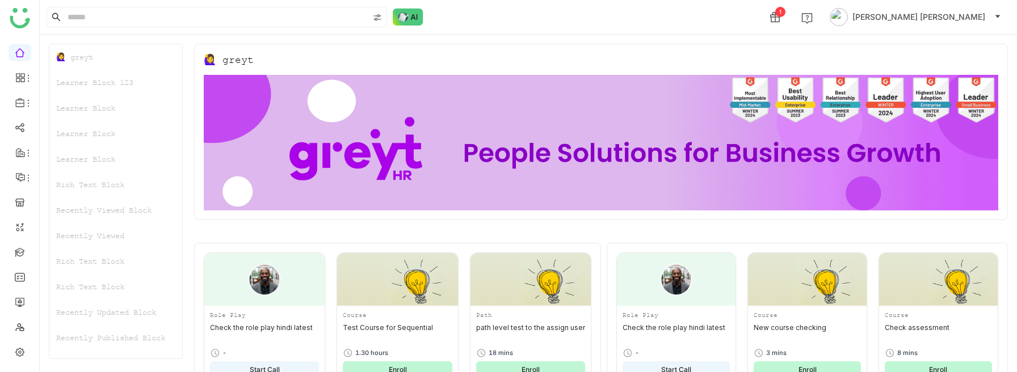 The image size is (1017, 372). I want to click on img: help.svg, so click(807, 18).